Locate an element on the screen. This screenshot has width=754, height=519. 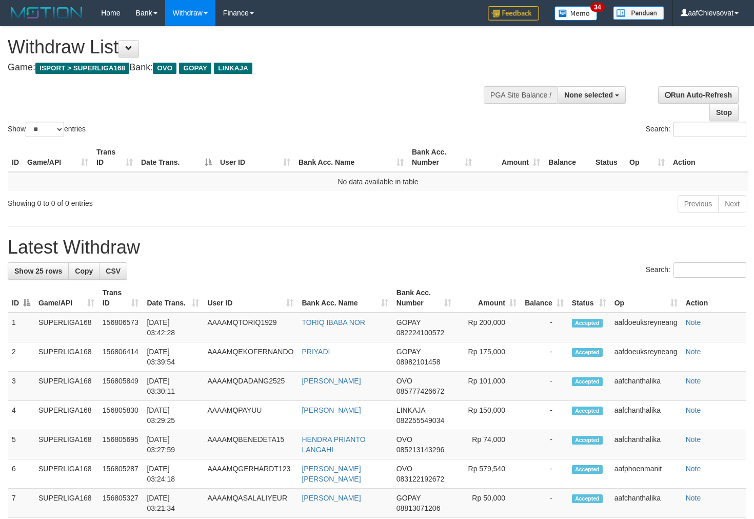
span: CSV is located at coordinates (113, 271).